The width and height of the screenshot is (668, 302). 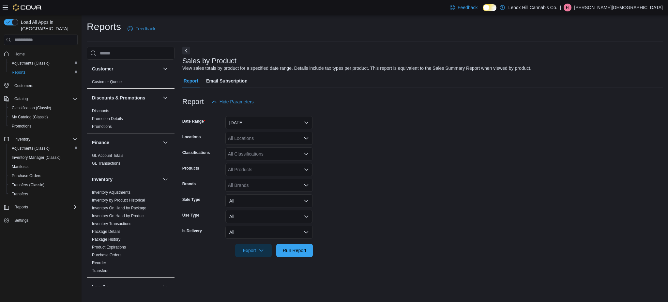 What do you see at coordinates (41, 220) in the screenshot?
I see `button: Settings` at bounding box center [41, 220].